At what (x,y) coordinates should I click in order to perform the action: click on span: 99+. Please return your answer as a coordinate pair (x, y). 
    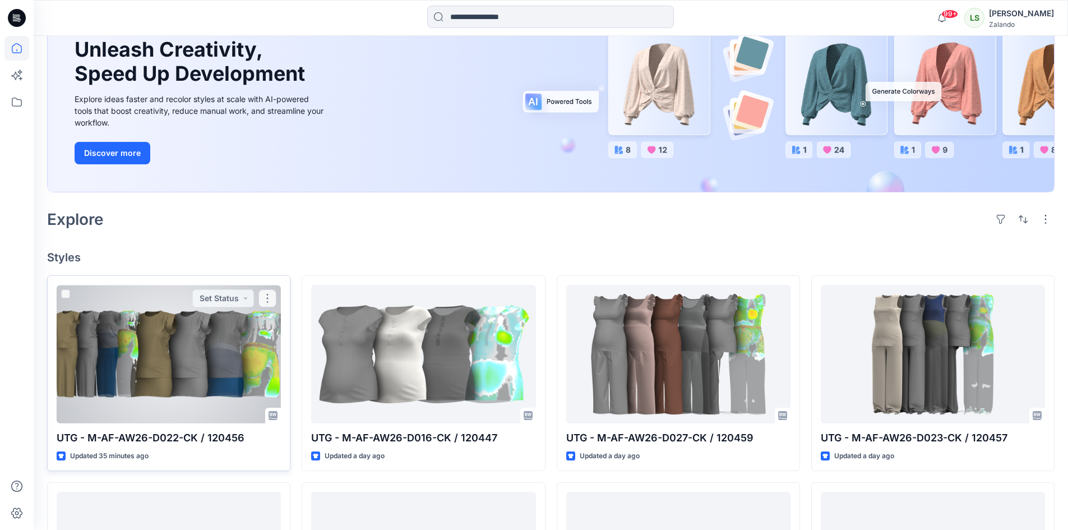
    Looking at the image, I should click on (950, 14).